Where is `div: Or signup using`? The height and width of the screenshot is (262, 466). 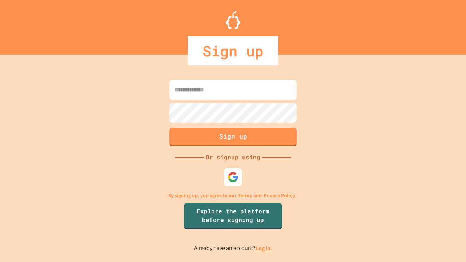 div: Or signup using is located at coordinates (233, 157).